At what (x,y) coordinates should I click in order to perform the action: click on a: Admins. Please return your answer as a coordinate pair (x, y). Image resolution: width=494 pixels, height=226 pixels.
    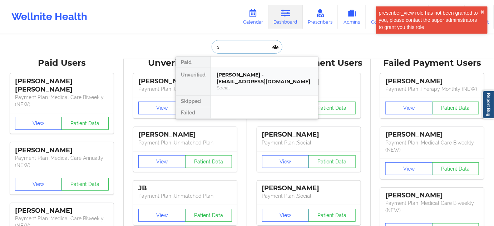
    Looking at the image, I should click on (352, 17).